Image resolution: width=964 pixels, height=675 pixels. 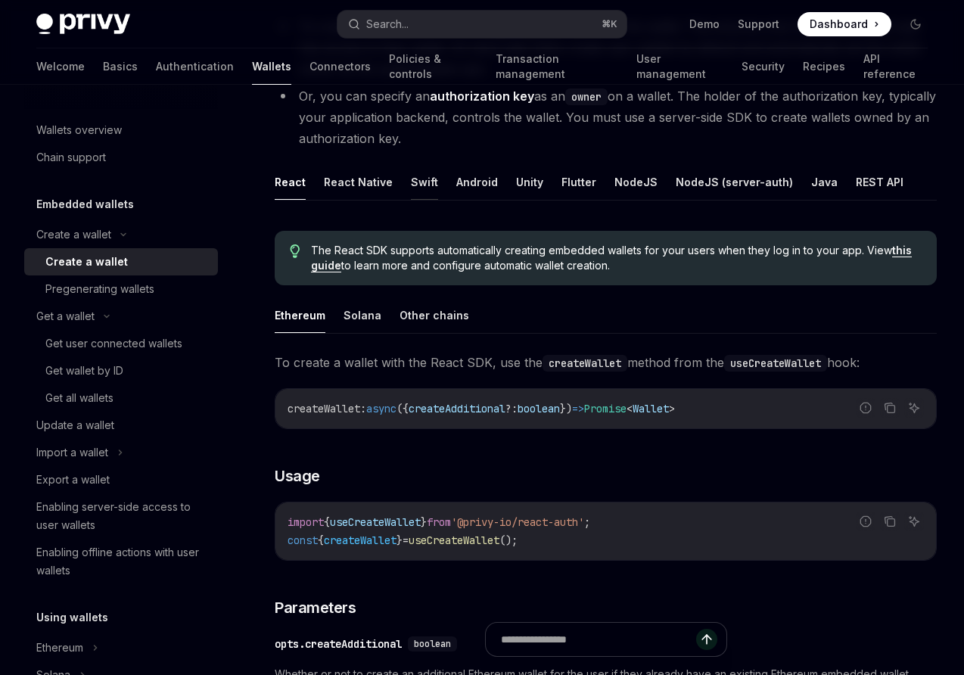 I want to click on button: Other chains, so click(x=434, y=315).